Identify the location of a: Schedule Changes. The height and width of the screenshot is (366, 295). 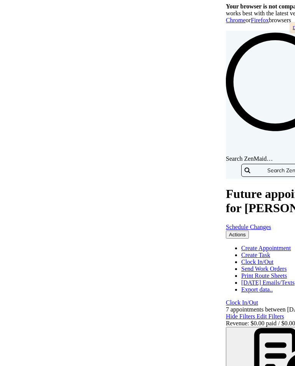
(248, 227).